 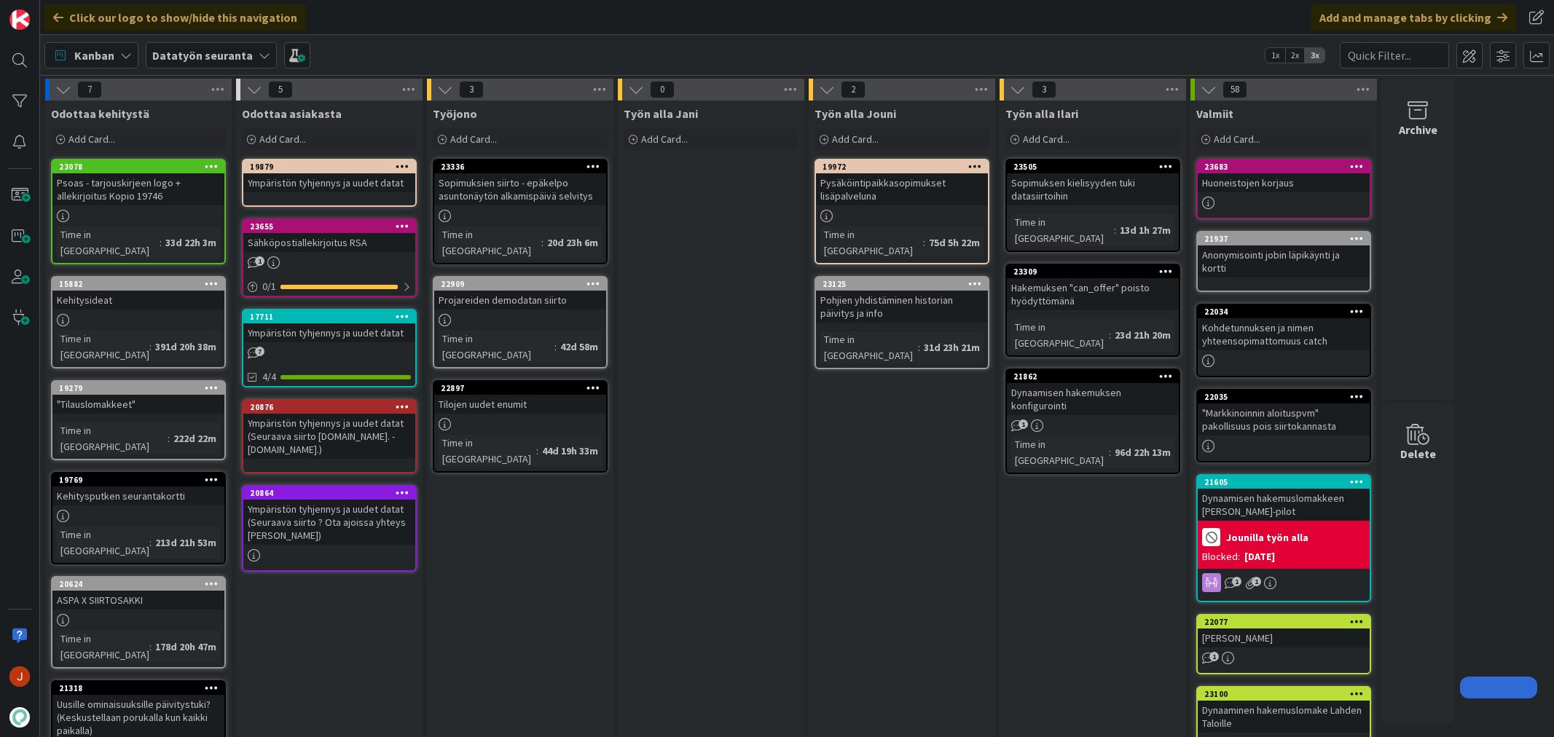 What do you see at coordinates (455, 114) in the screenshot?
I see `span: Työjono` at bounding box center [455, 114].